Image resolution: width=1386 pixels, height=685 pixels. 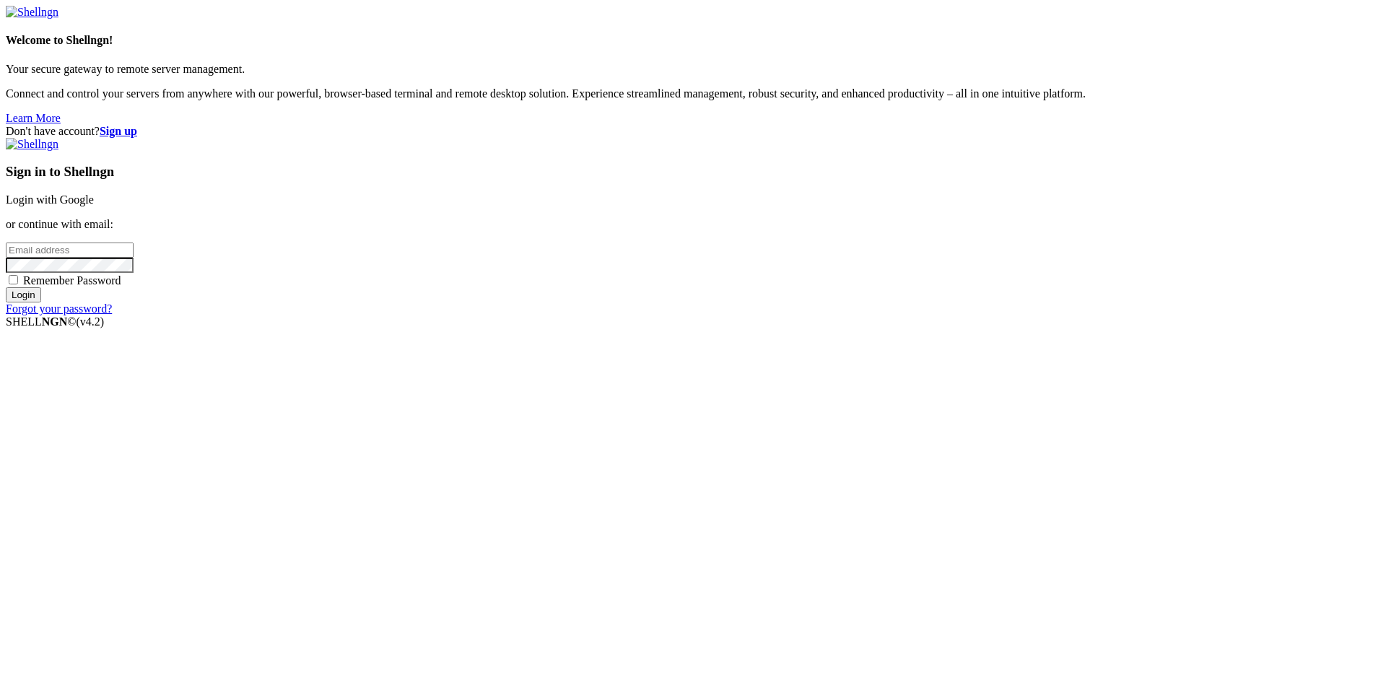 I want to click on span: SHELL ©, so click(x=55, y=321).